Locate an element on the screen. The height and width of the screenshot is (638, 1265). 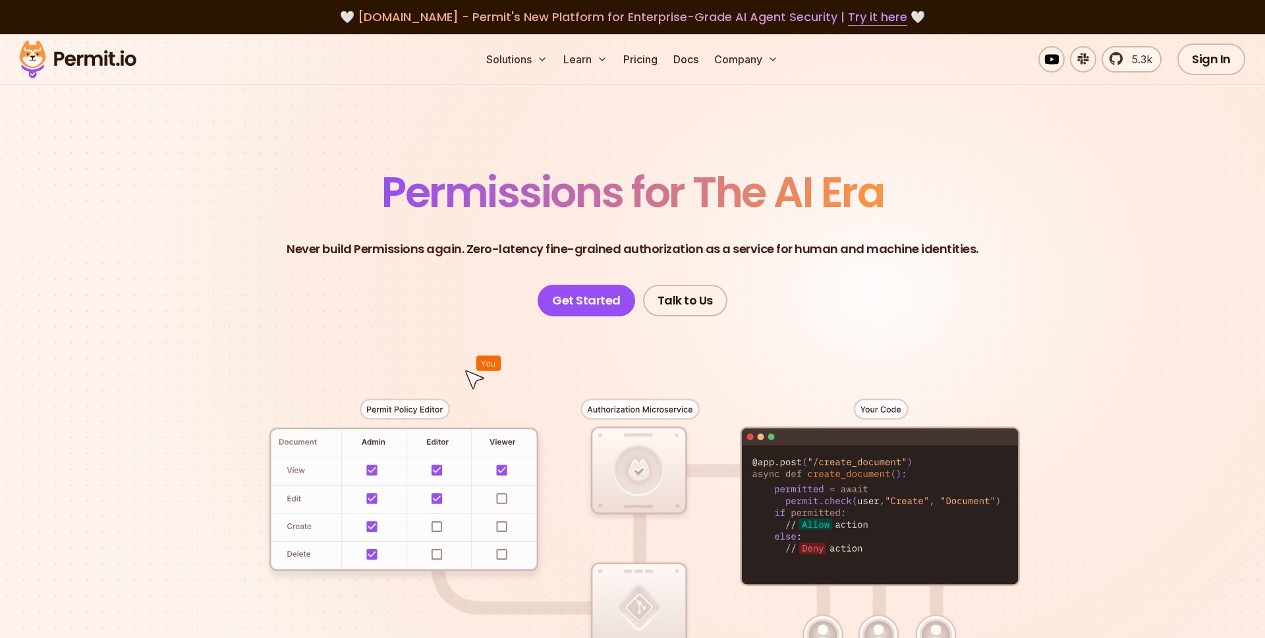
a: Talk to Us is located at coordinates (685, 301).